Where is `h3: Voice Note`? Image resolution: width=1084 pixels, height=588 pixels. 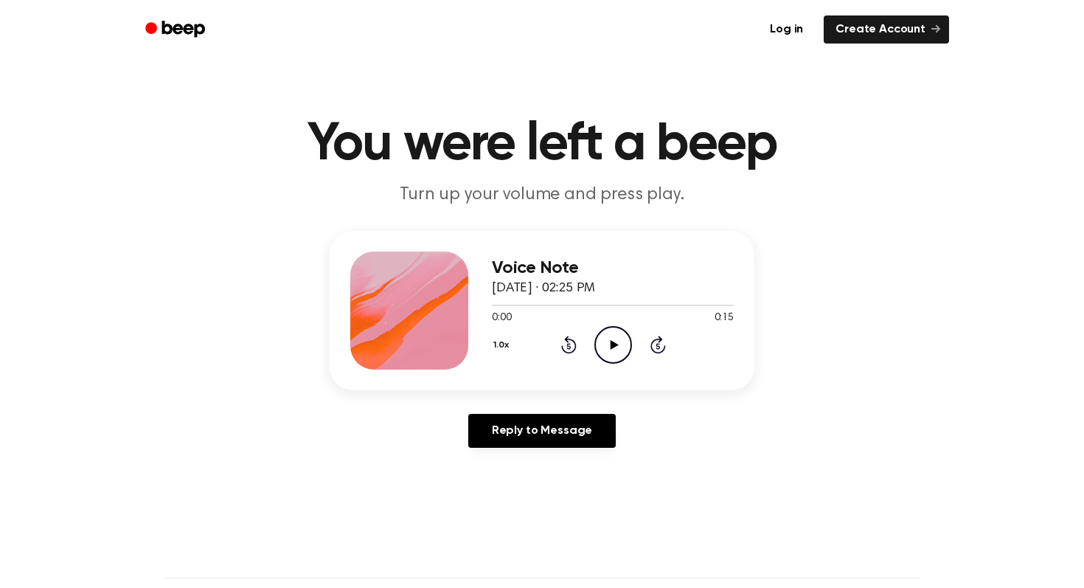 h3: Voice Note is located at coordinates (613, 268).